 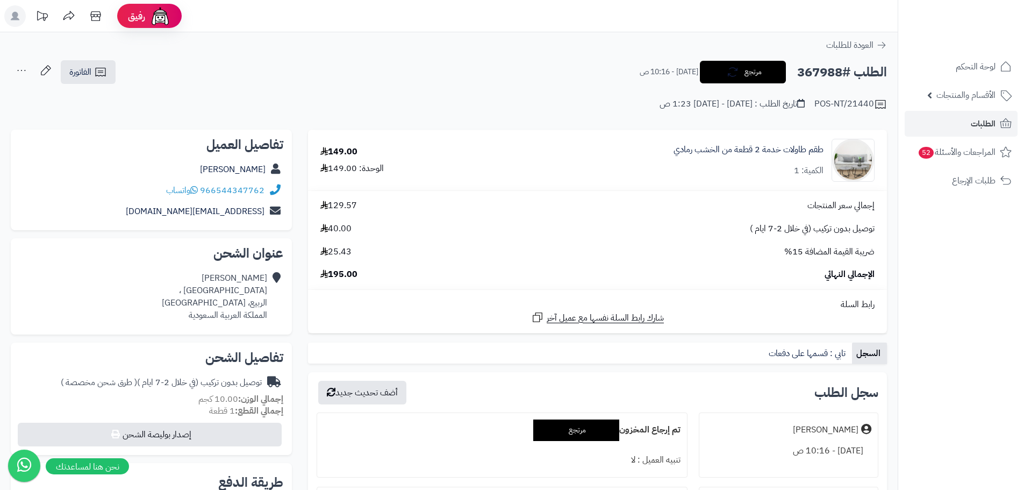 I want to click on span: إجمالي سعر المنتجات, so click(x=841, y=205).